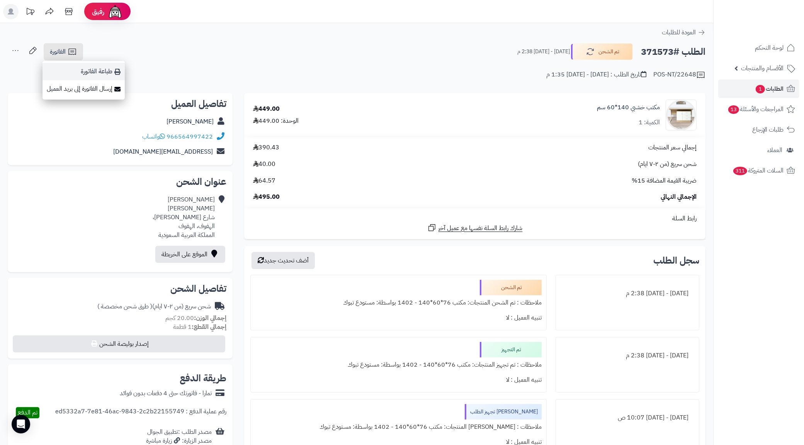  What do you see at coordinates (83, 89) in the screenshot?
I see `a: إرسال الفاتورة إلى بريد العميل` at bounding box center [83, 89].